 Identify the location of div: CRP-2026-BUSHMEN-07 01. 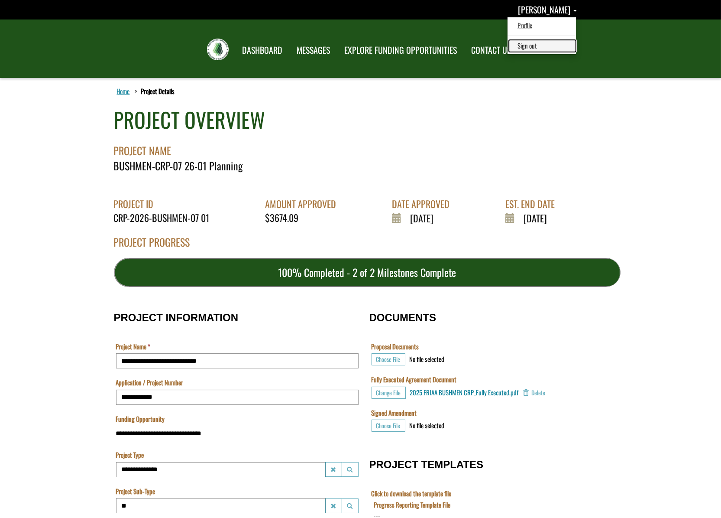
(165, 217).